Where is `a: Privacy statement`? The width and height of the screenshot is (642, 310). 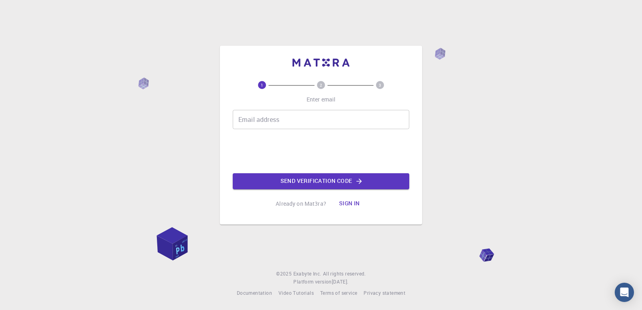
a: Privacy statement is located at coordinates (385, 294).